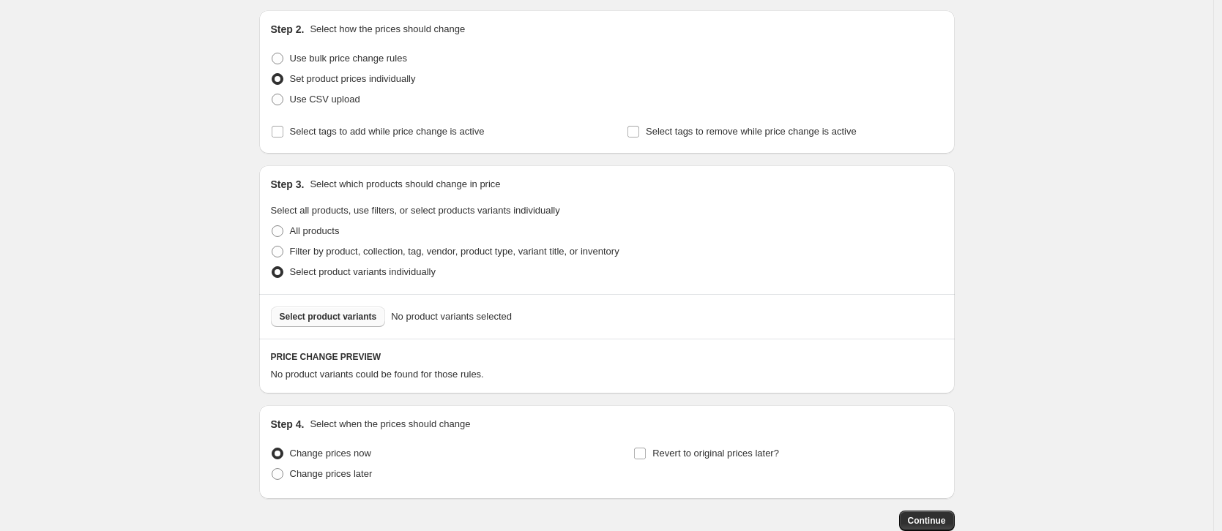 The height and width of the screenshot is (531, 1222). I want to click on span: Change prices now, so click(330, 453).